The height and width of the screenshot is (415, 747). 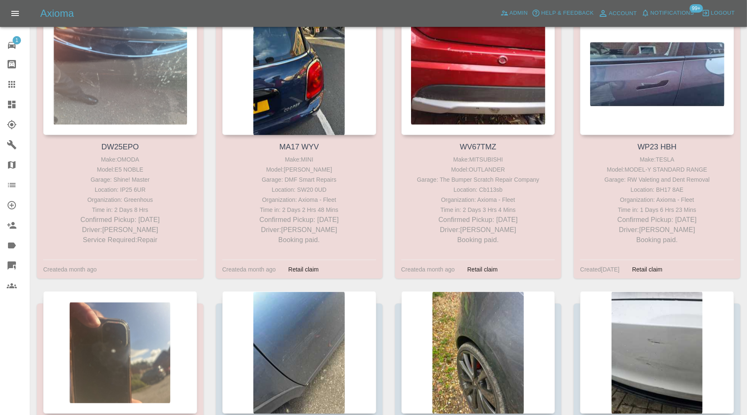 I want to click on div: Model: E5 NOBLE, so click(x=120, y=169).